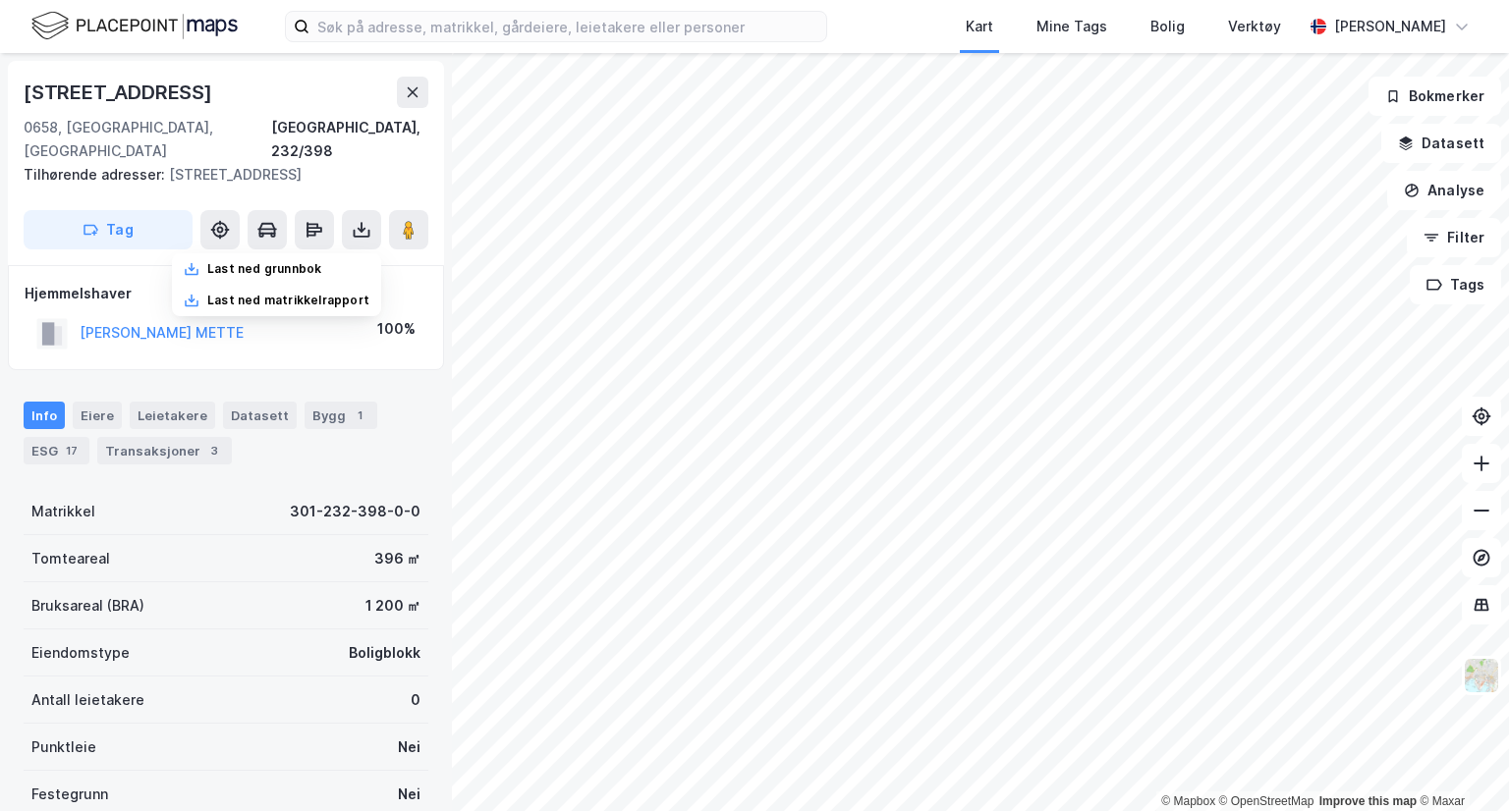 The height and width of the screenshot is (811, 1509). I want to click on div: Tomteareal, so click(71, 559).